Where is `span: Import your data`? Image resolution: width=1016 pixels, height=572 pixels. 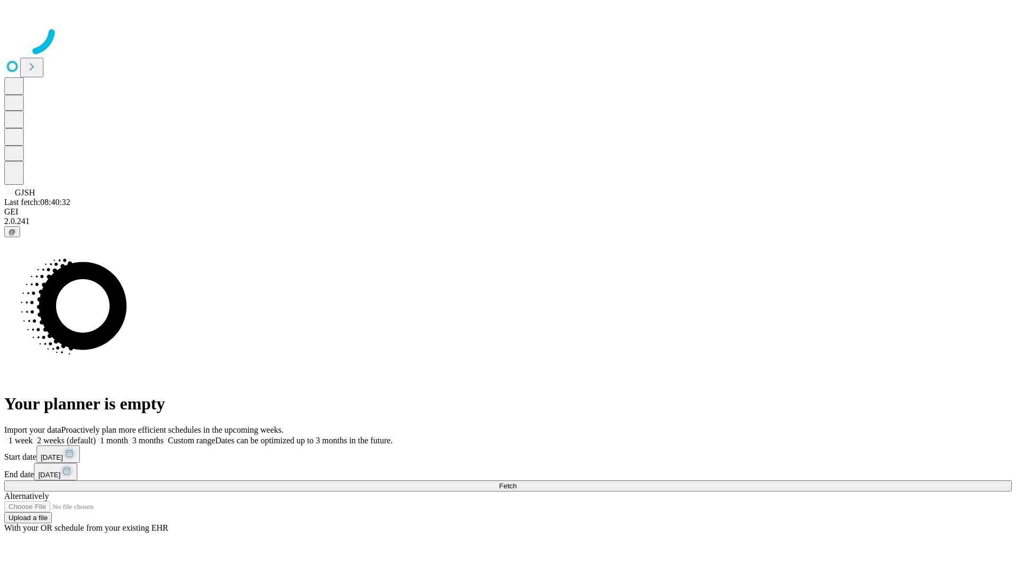
span: Import your data is located at coordinates (33, 429).